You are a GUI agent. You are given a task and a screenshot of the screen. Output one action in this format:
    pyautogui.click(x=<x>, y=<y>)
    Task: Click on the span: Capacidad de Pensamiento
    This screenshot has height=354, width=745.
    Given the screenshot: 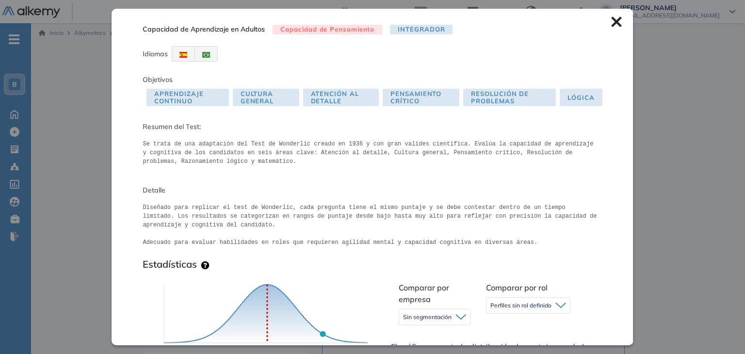 What is the action you would take?
    pyautogui.click(x=328, y=30)
    